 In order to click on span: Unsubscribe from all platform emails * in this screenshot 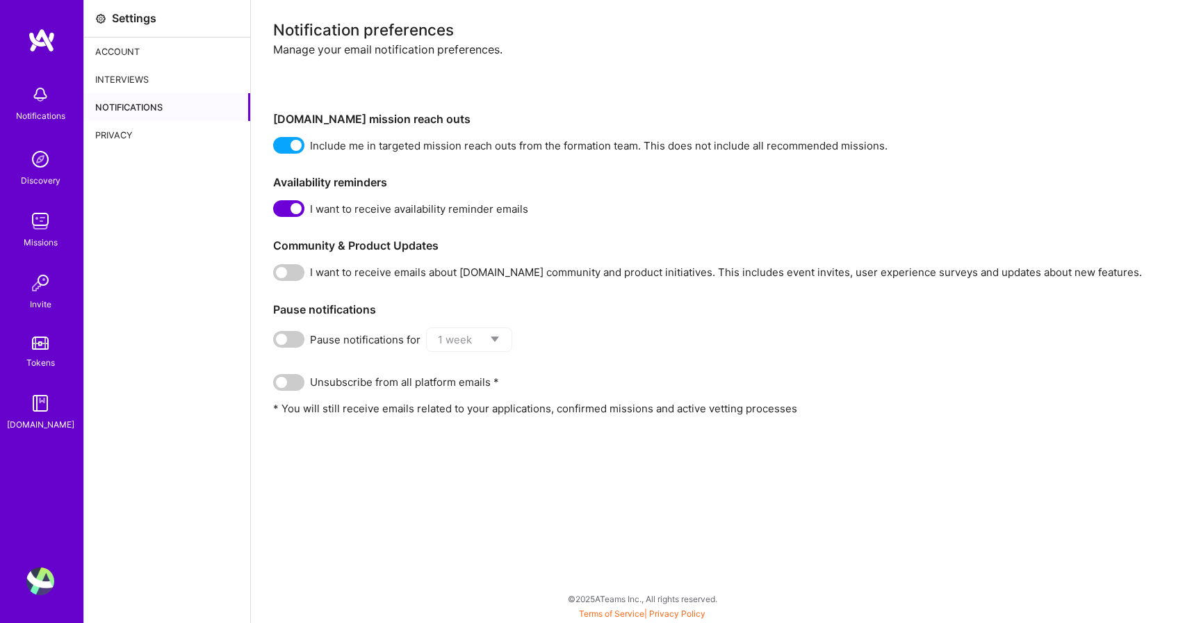, I will do `click(405, 382)`.